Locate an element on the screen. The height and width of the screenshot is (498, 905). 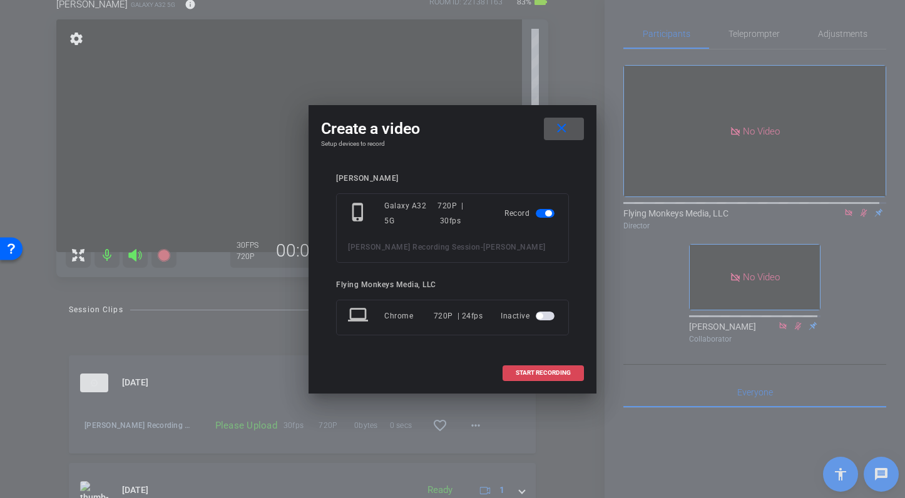
div: Inactive is located at coordinates (529, 316).